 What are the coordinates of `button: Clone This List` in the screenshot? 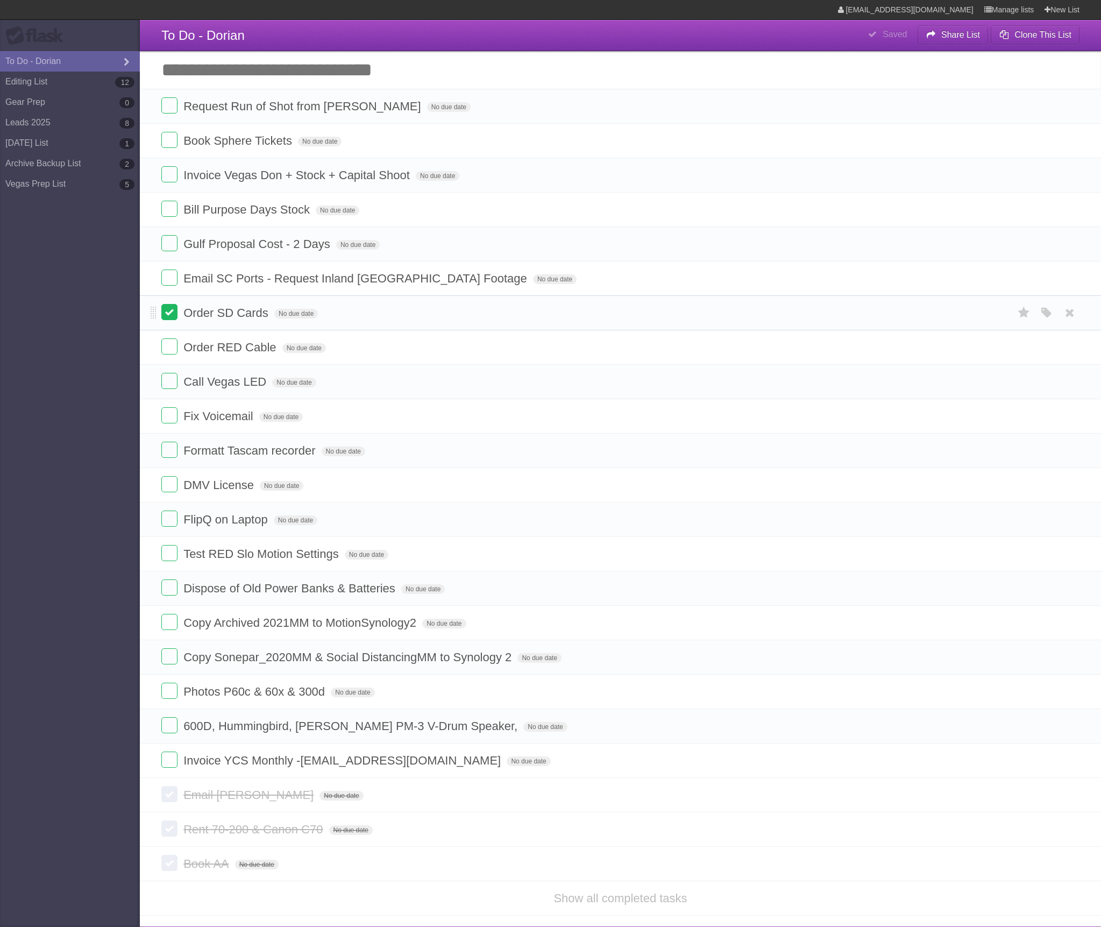 It's located at (1035, 35).